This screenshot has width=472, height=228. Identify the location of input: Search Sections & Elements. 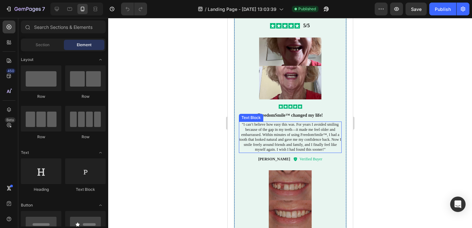
(63, 27).